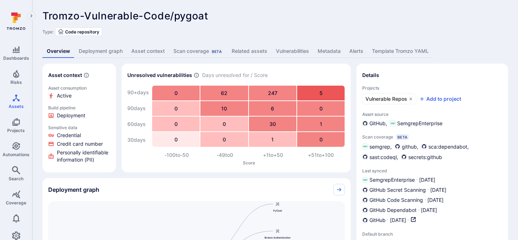 This screenshot has width=518, height=240. I want to click on h2: Asset context, so click(65, 75).